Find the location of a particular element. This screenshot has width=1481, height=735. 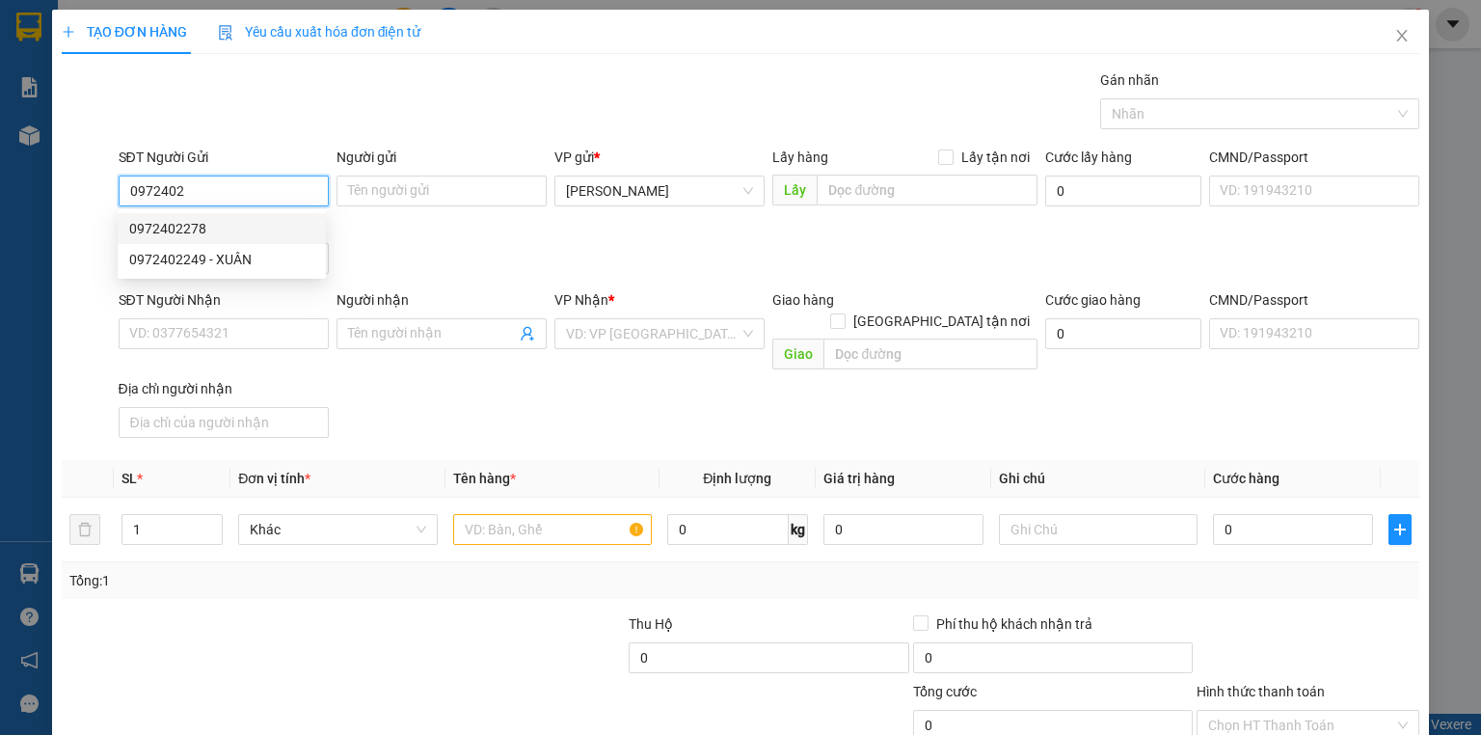

label: Gán nhãn is located at coordinates (1129, 80).